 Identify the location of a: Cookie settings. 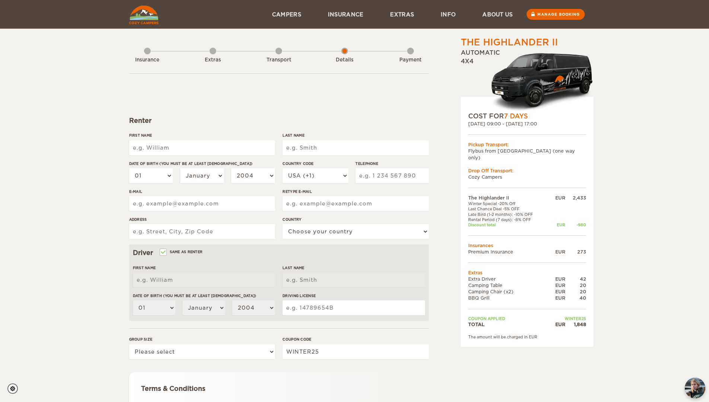
(15, 389).